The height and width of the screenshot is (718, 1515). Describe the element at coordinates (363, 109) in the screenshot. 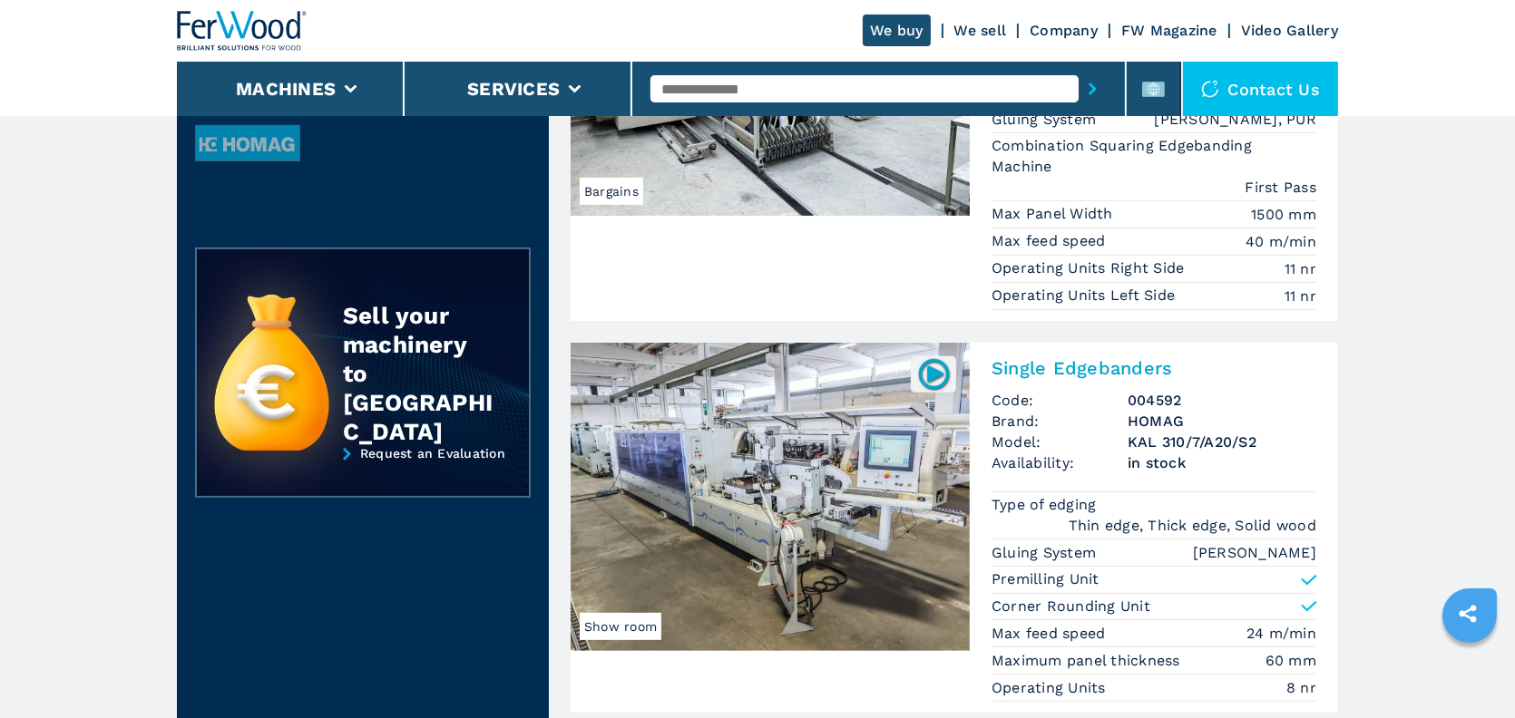

I see `span: Search by group` at that location.